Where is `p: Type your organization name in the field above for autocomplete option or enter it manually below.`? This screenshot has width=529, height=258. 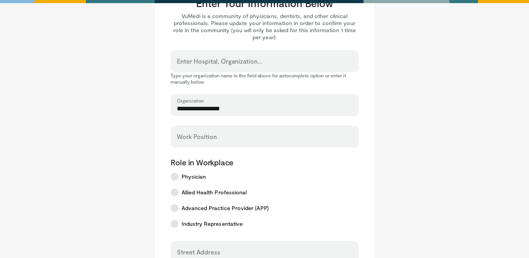
p: Type your organization name in the field above for autocomplete option or enter it manually below. is located at coordinates (265, 78).